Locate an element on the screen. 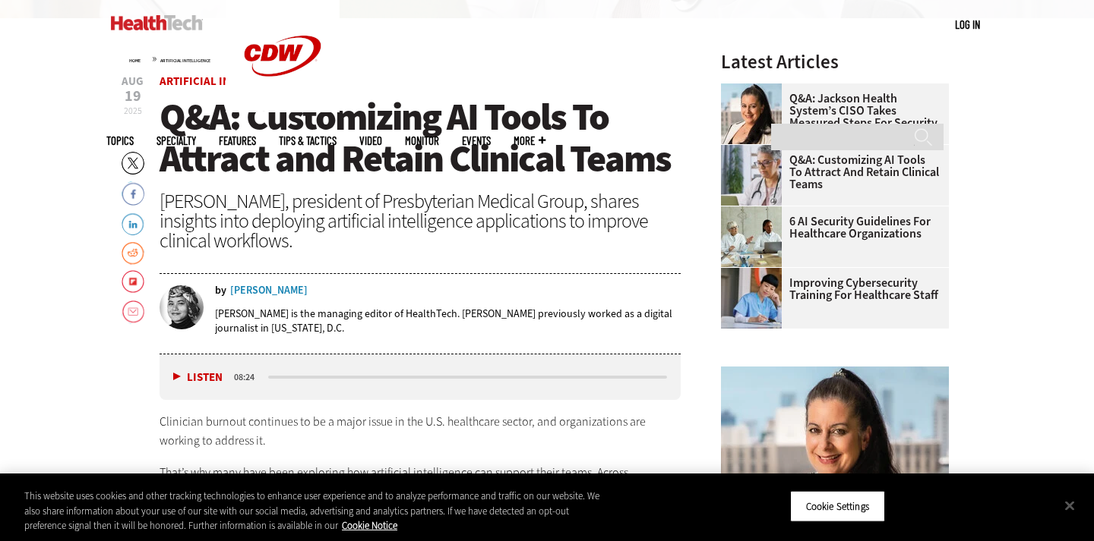 Image resolution: width=1094 pixels, height=541 pixels. img: doctor on laptop is located at coordinates (751, 175).